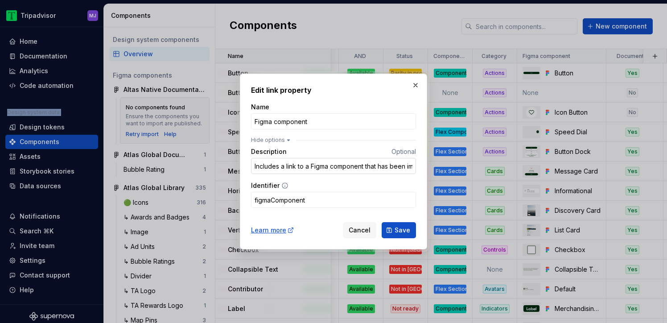 Image resolution: width=667 pixels, height=323 pixels. I want to click on input: Add a description, so click(334, 166).